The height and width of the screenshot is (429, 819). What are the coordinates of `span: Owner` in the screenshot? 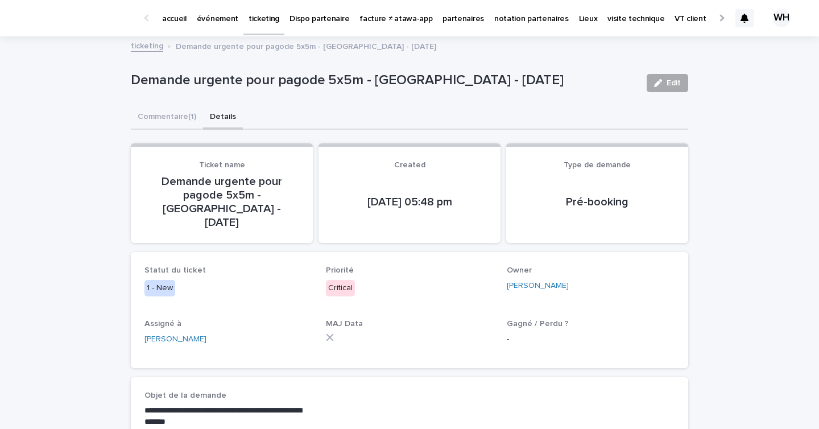 It's located at (519, 270).